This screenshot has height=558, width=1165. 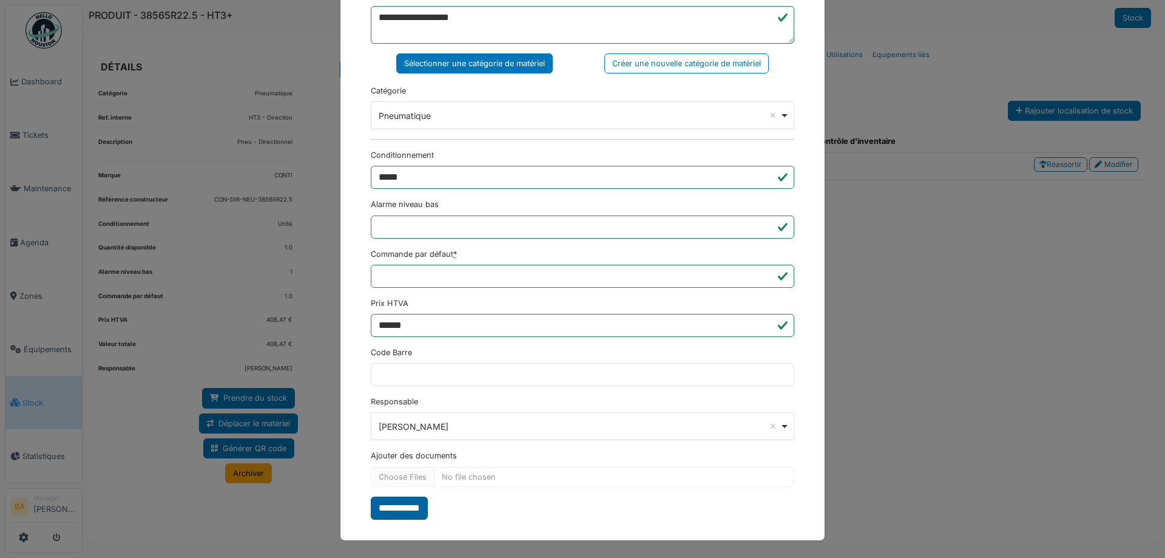 What do you see at coordinates (773, 115) in the screenshot?
I see `button: Remove item: '161'` at bounding box center [773, 115].